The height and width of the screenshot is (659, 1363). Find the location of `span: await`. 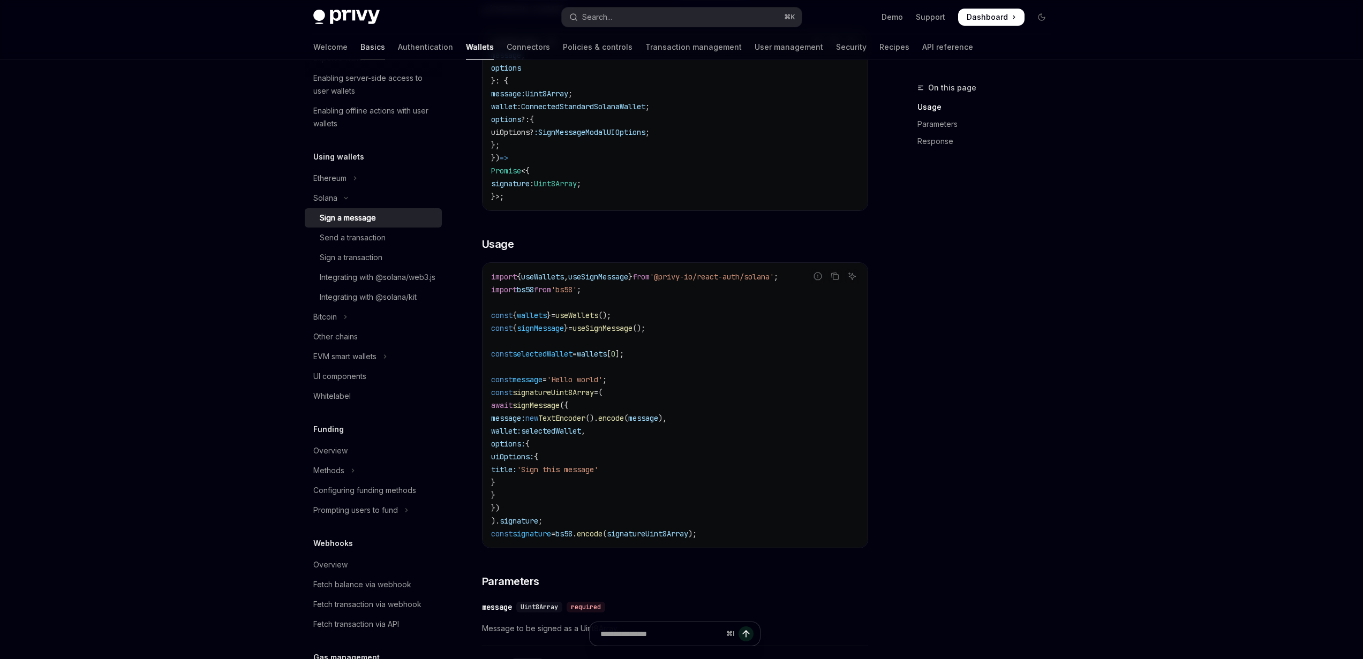

span: await is located at coordinates (502, 405).